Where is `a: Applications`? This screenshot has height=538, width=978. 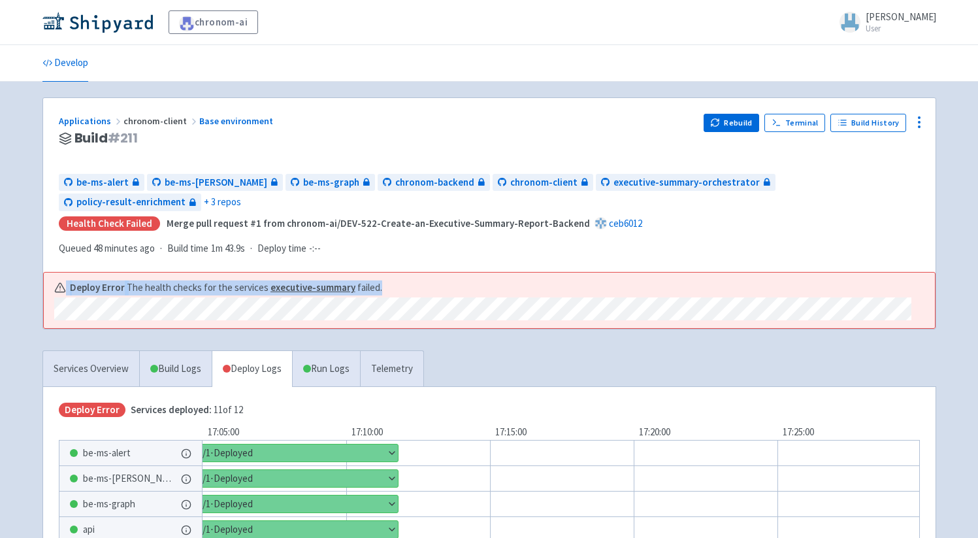 a: Applications is located at coordinates (91, 121).